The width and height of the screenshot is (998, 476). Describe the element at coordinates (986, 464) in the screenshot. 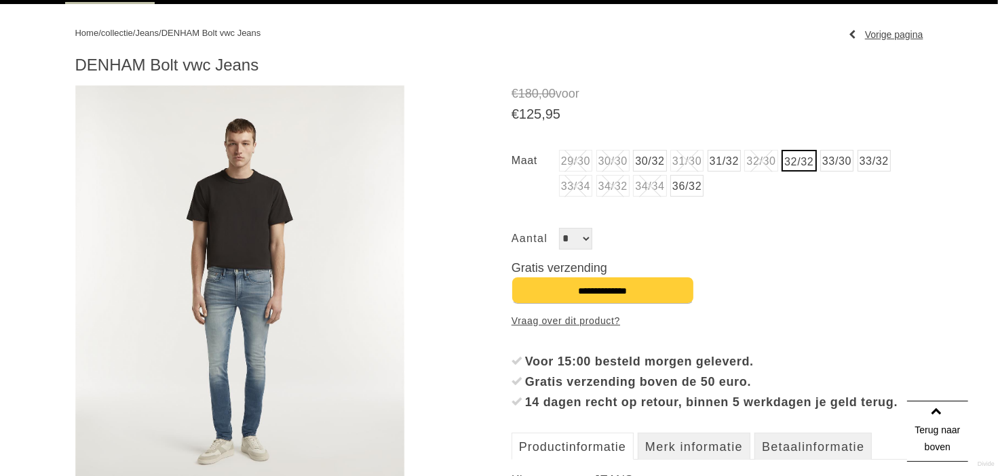

I see `a: Divide` at that location.